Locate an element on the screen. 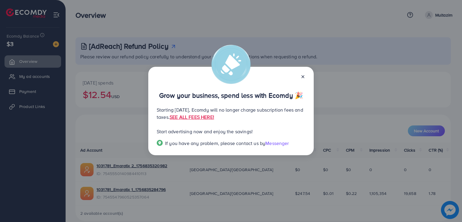  span: Messenger is located at coordinates (277, 143).